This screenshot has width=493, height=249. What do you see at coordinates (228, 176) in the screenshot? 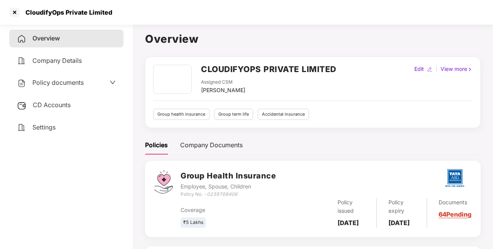
I see `h3: Group Health Insurance` at bounding box center [228, 176].